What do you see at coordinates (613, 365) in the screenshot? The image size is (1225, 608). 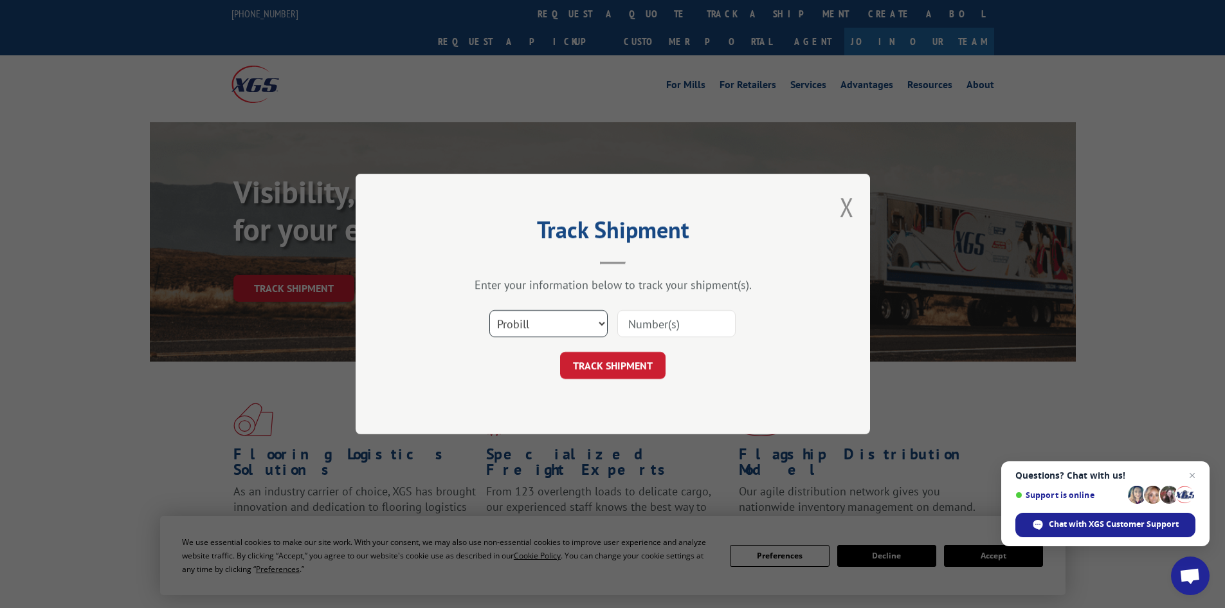 I see `button: TRACK SHIPMENT` at bounding box center [613, 365].